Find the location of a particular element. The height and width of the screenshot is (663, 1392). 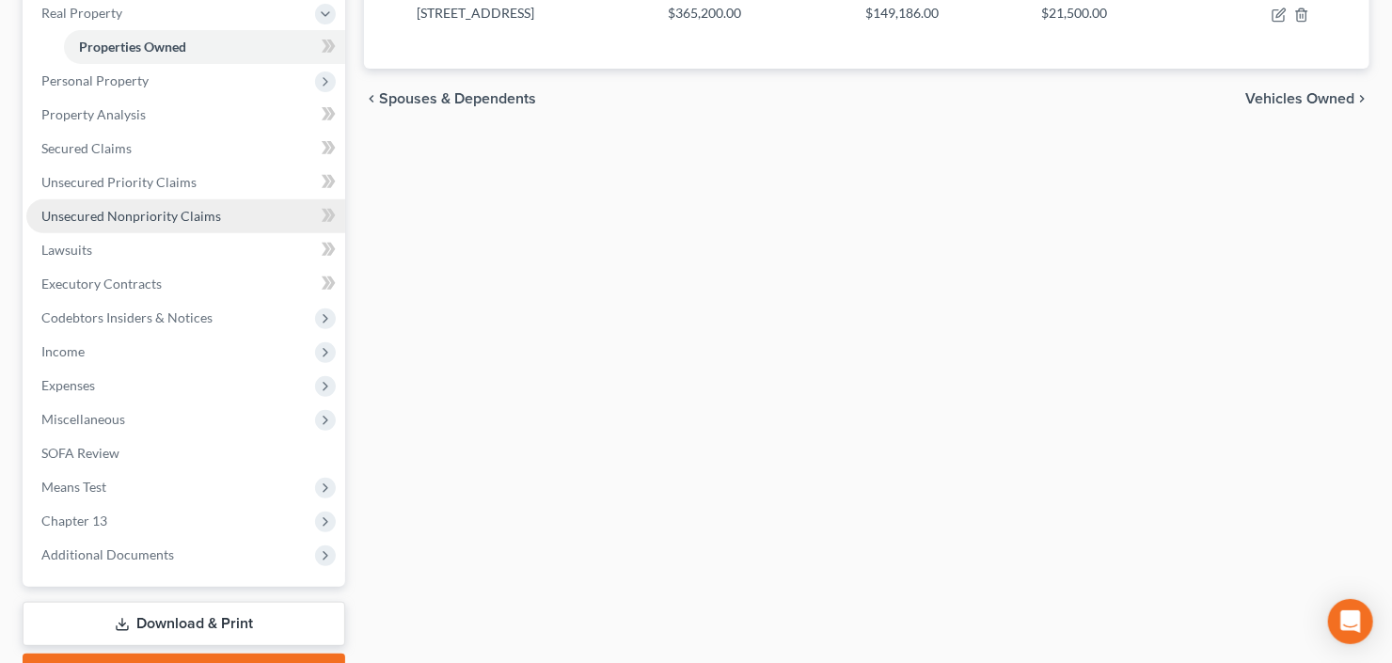

span: Unsecured Nonpriority Claims is located at coordinates (131, 215).